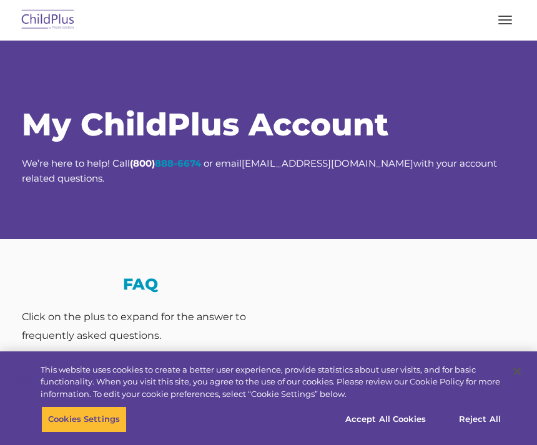 This screenshot has width=537, height=445. I want to click on img: ChildPlus by Procare Solutions, so click(48, 20).